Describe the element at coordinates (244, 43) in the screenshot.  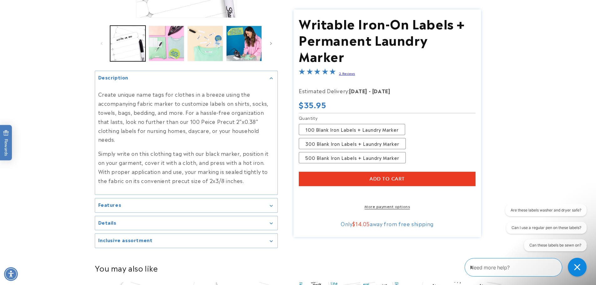
I see `button: Load image 4 in gallery view` at that location.